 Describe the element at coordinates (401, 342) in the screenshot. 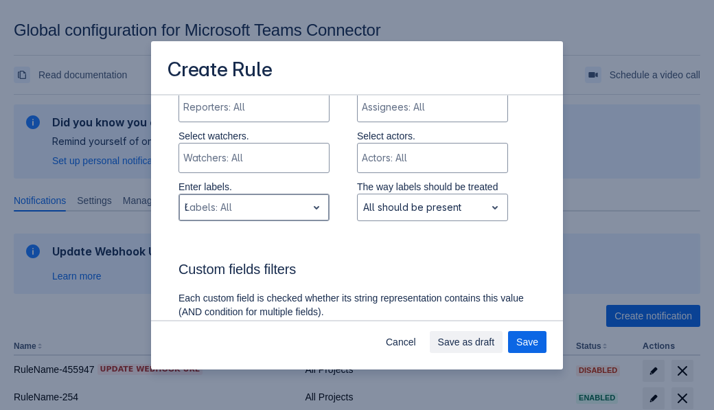

I see `button: Cancel` at that location.